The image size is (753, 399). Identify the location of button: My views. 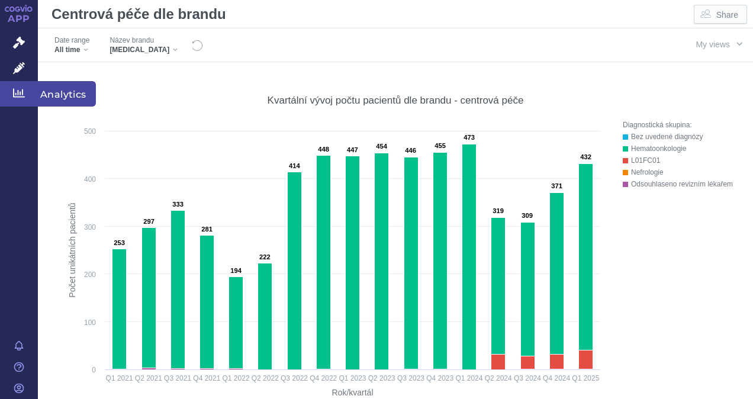
(719, 44).